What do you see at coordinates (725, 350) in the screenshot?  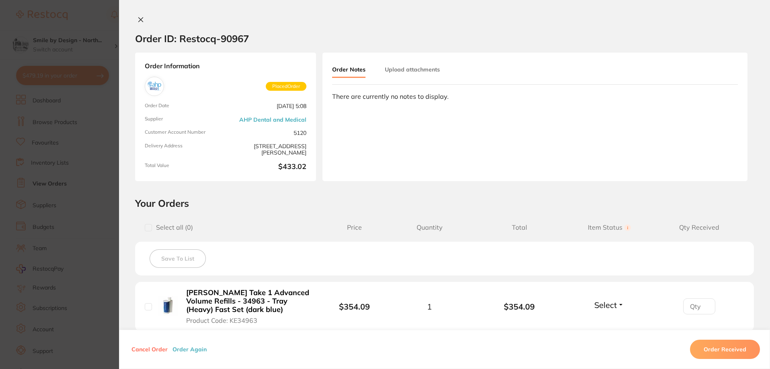 I see `button: Order Received` at bounding box center [725, 350].